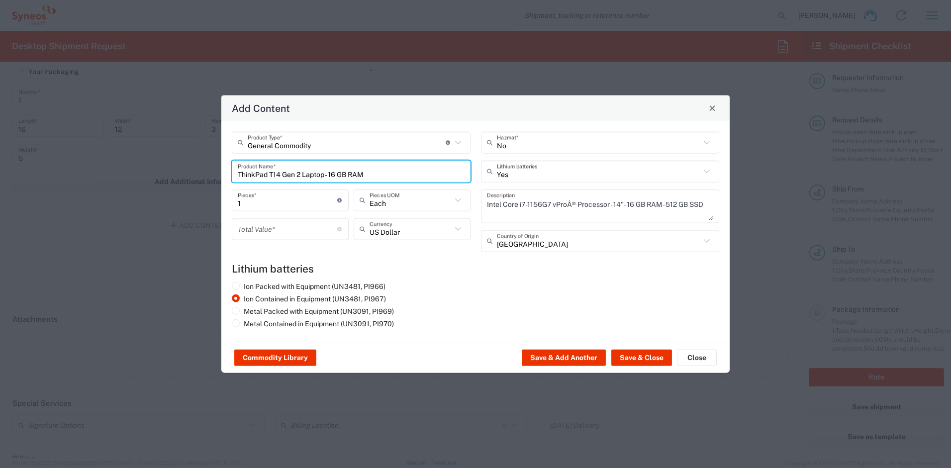 This screenshot has width=951, height=468. What do you see at coordinates (563, 358) in the screenshot?
I see `button: Save & Add Another` at bounding box center [563, 358].